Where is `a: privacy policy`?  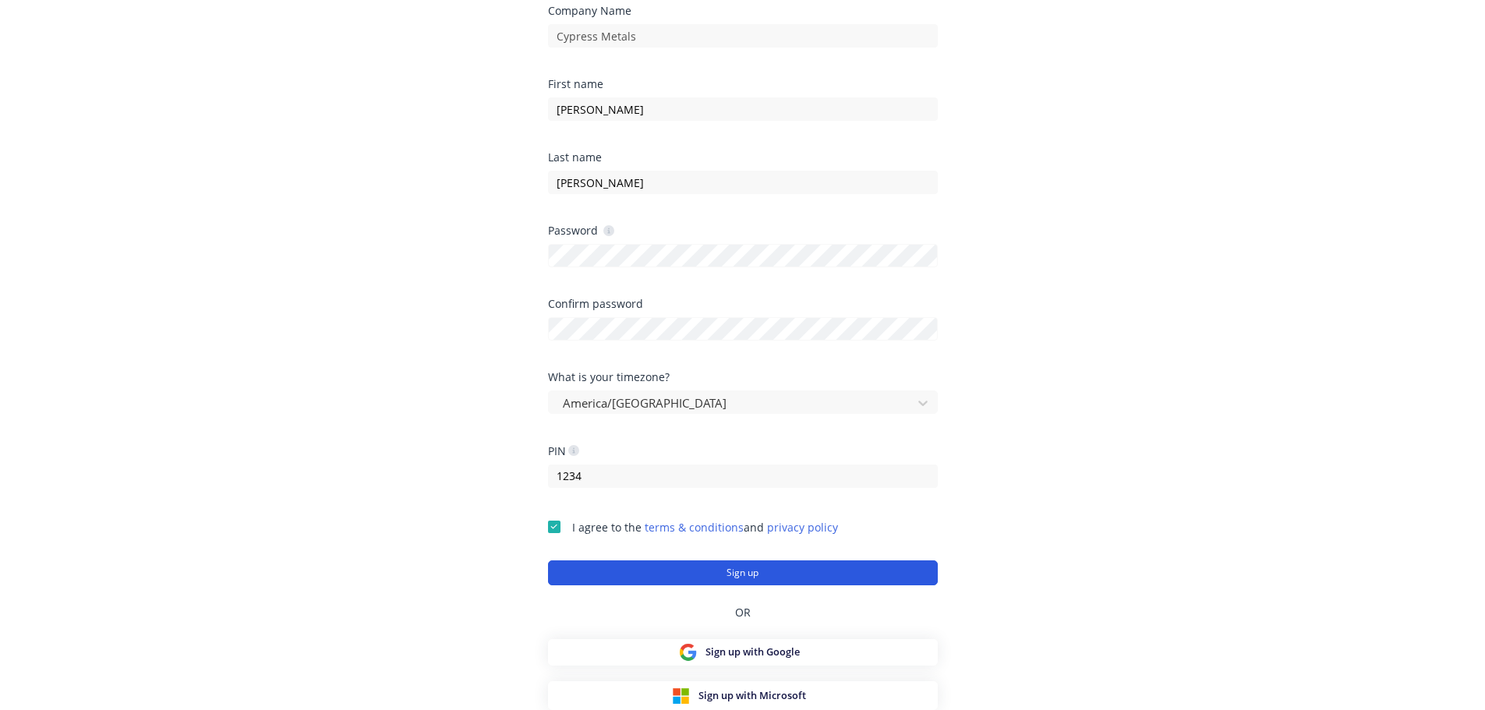
a: privacy policy is located at coordinates (802, 527).